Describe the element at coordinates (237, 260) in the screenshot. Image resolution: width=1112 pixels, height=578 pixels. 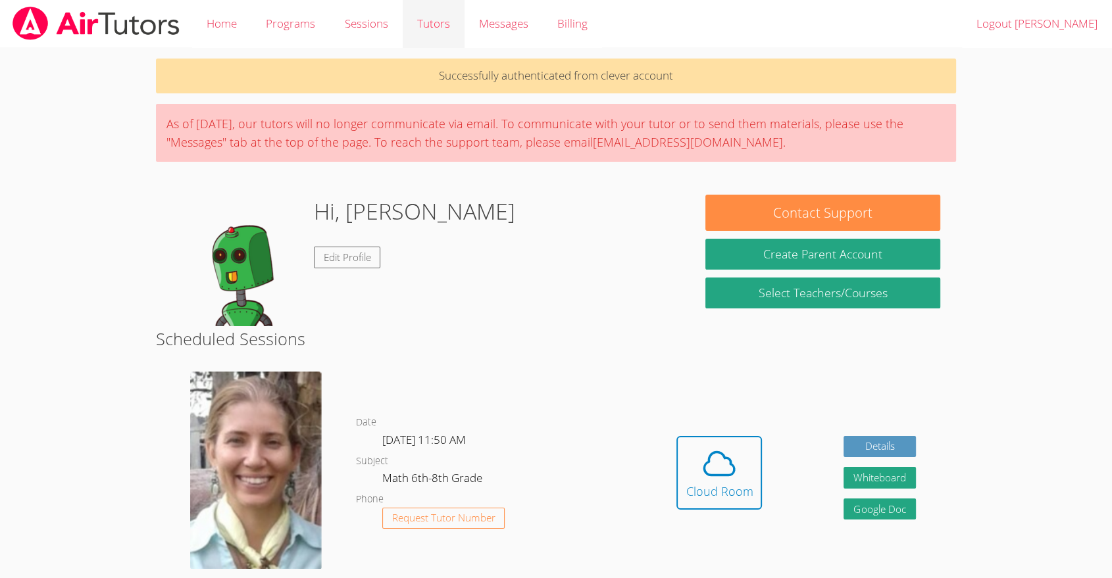
I see `img: default.png` at that location.